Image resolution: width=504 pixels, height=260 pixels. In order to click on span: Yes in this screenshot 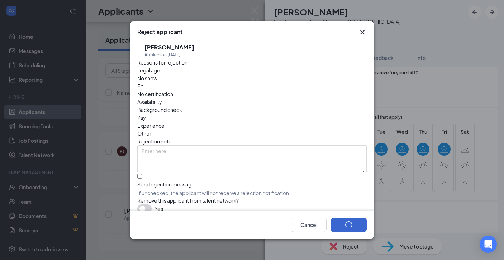, I will do `click(159, 209)`.